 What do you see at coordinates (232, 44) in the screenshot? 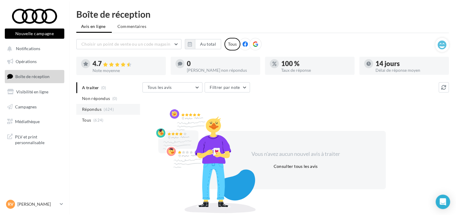
I see `div: Tous` at bounding box center [232, 44].